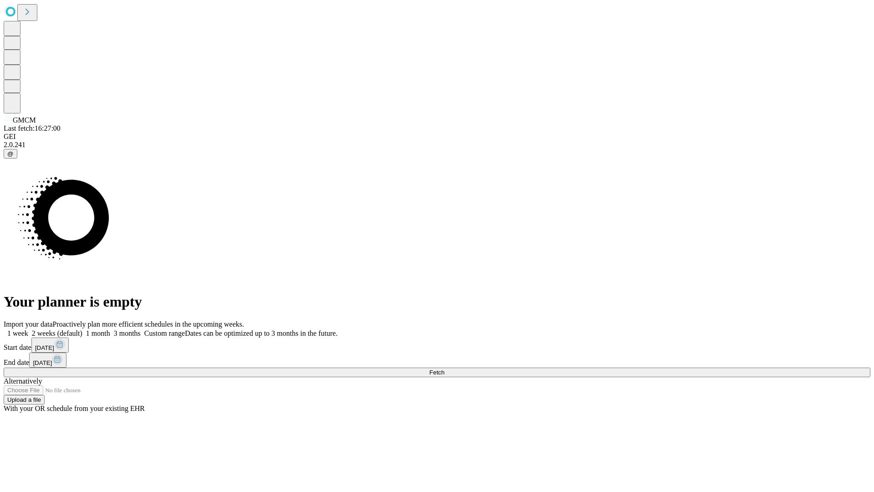  Describe the element at coordinates (28, 324) in the screenshot. I see `span: Import your data` at that location.